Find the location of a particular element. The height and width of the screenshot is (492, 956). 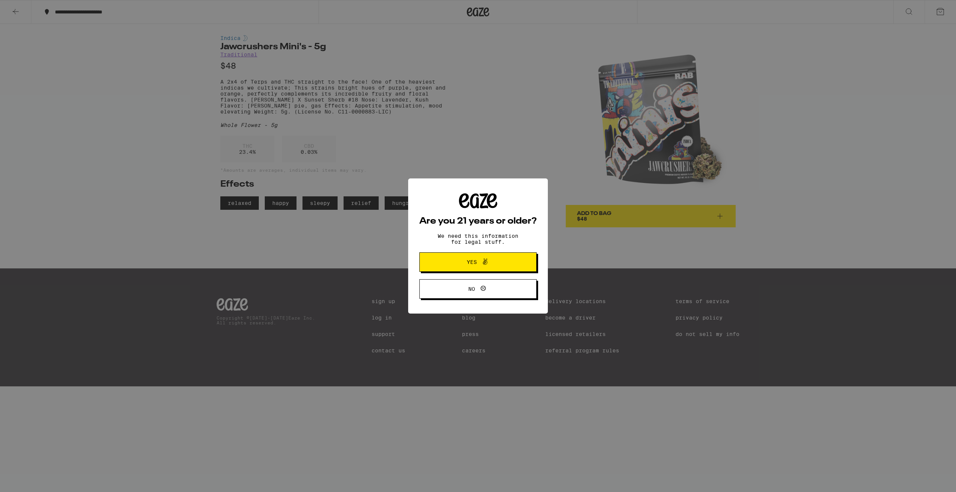

button: Yes is located at coordinates (478, 262).